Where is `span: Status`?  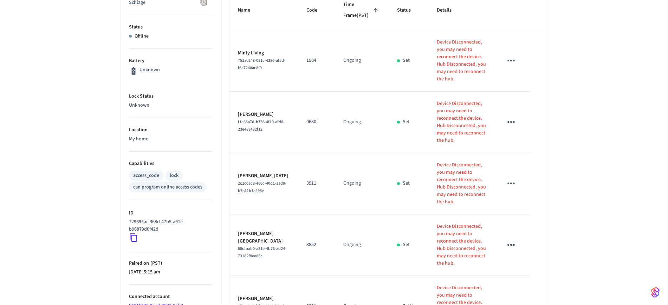 span: Status is located at coordinates (408, 10).